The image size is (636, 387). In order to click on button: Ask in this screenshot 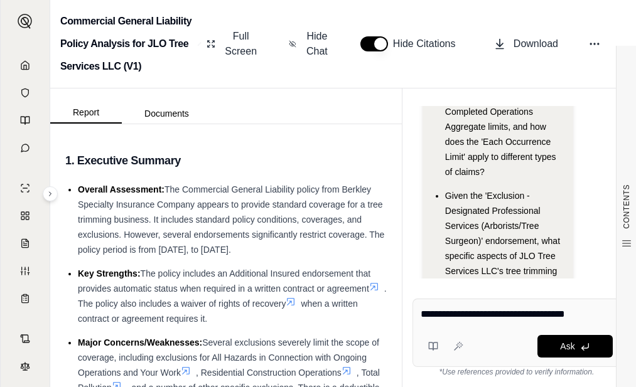, I will do `click(575, 347)`.